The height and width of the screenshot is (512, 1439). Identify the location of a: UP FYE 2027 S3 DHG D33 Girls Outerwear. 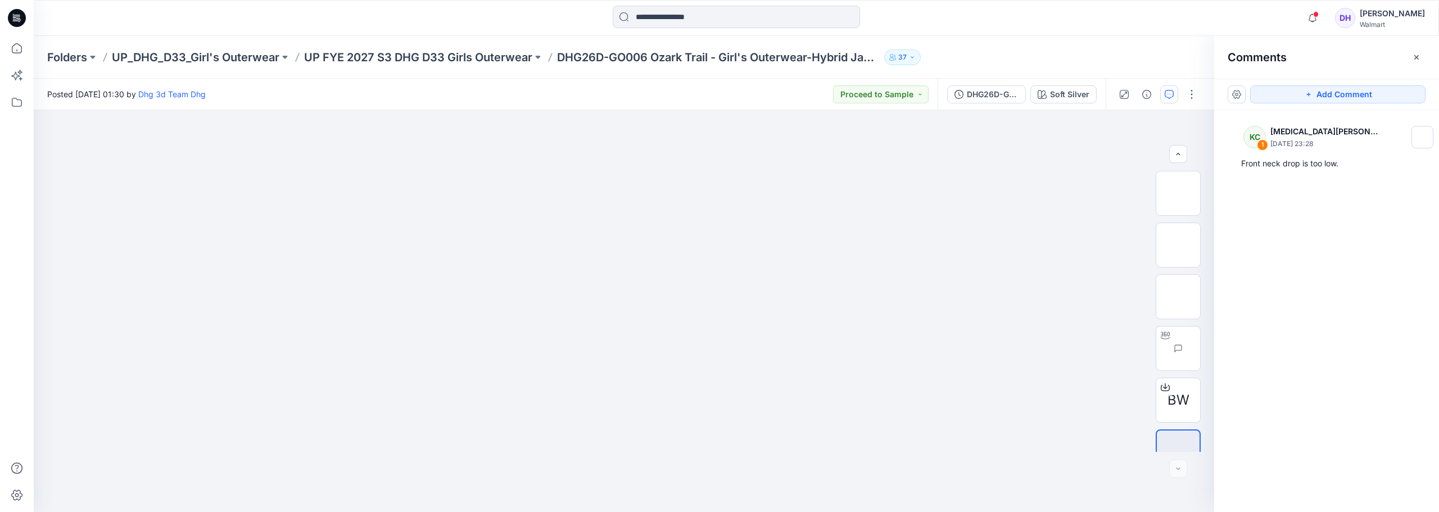
(418, 57).